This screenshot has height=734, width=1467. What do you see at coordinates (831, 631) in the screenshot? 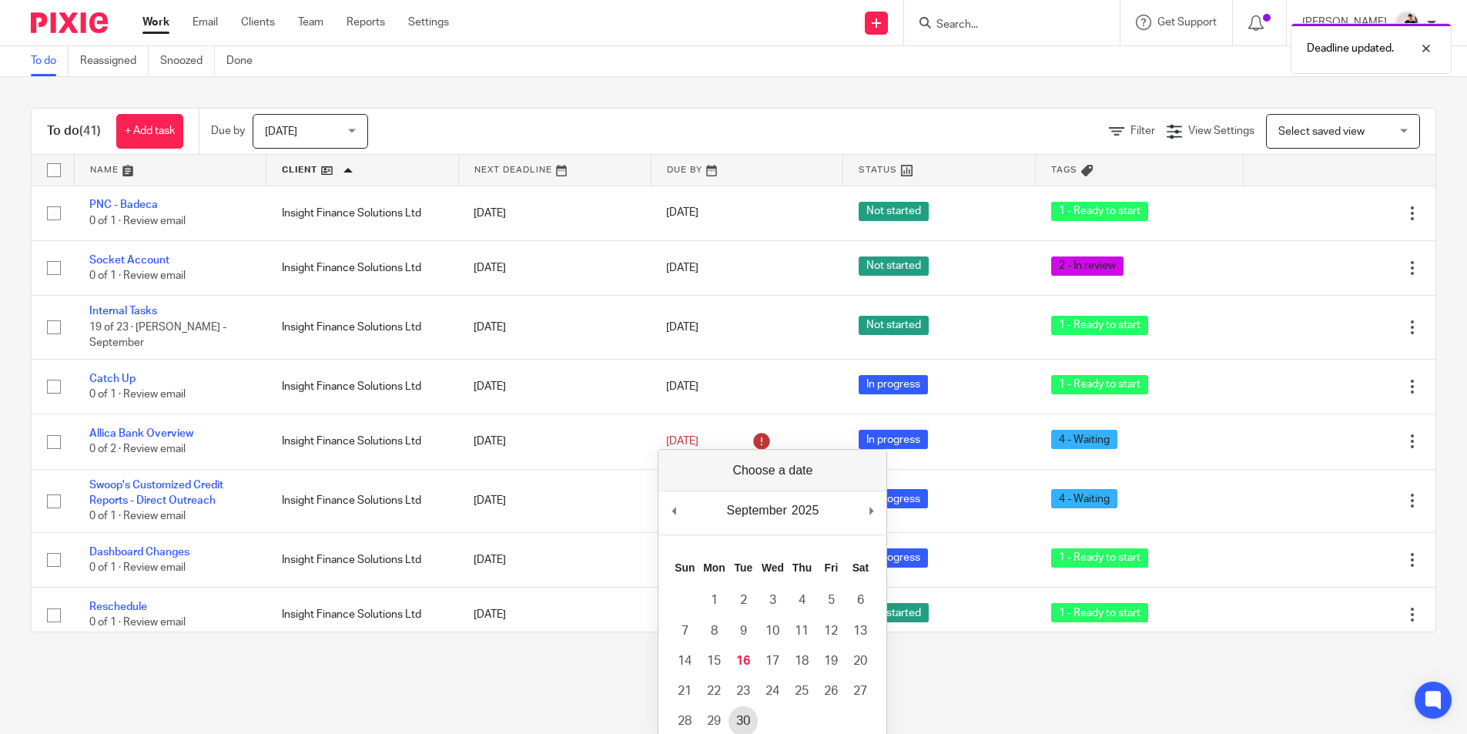
I see `button: 12` at bounding box center [831, 631].